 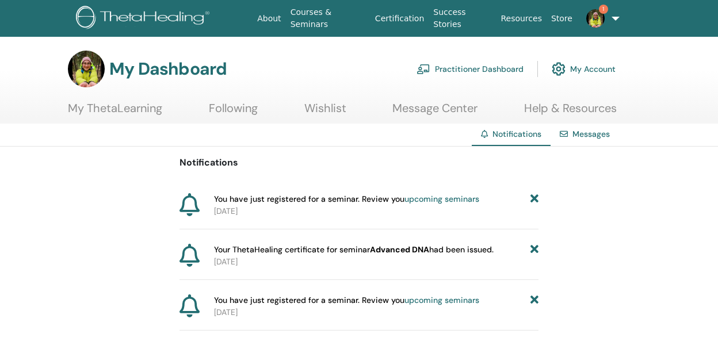 What do you see at coordinates (558, 69) in the screenshot?
I see `img: cog.svg` at bounding box center [558, 69].